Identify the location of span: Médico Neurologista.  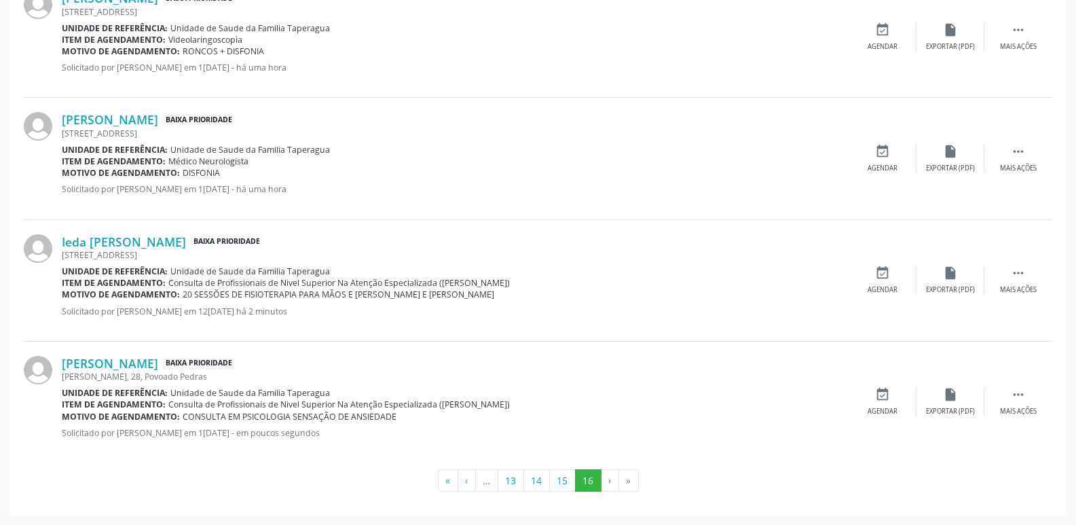
(208, 161).